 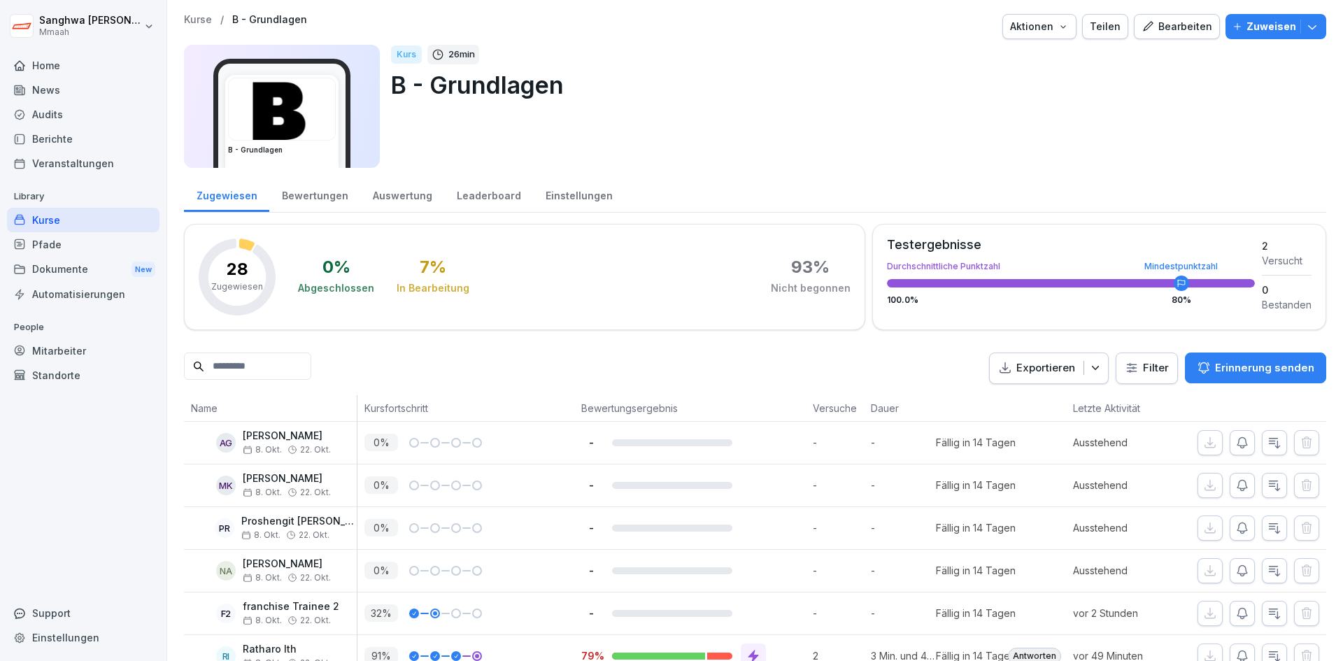 What do you see at coordinates (226, 614) in the screenshot?
I see `div: f2` at bounding box center [226, 614].